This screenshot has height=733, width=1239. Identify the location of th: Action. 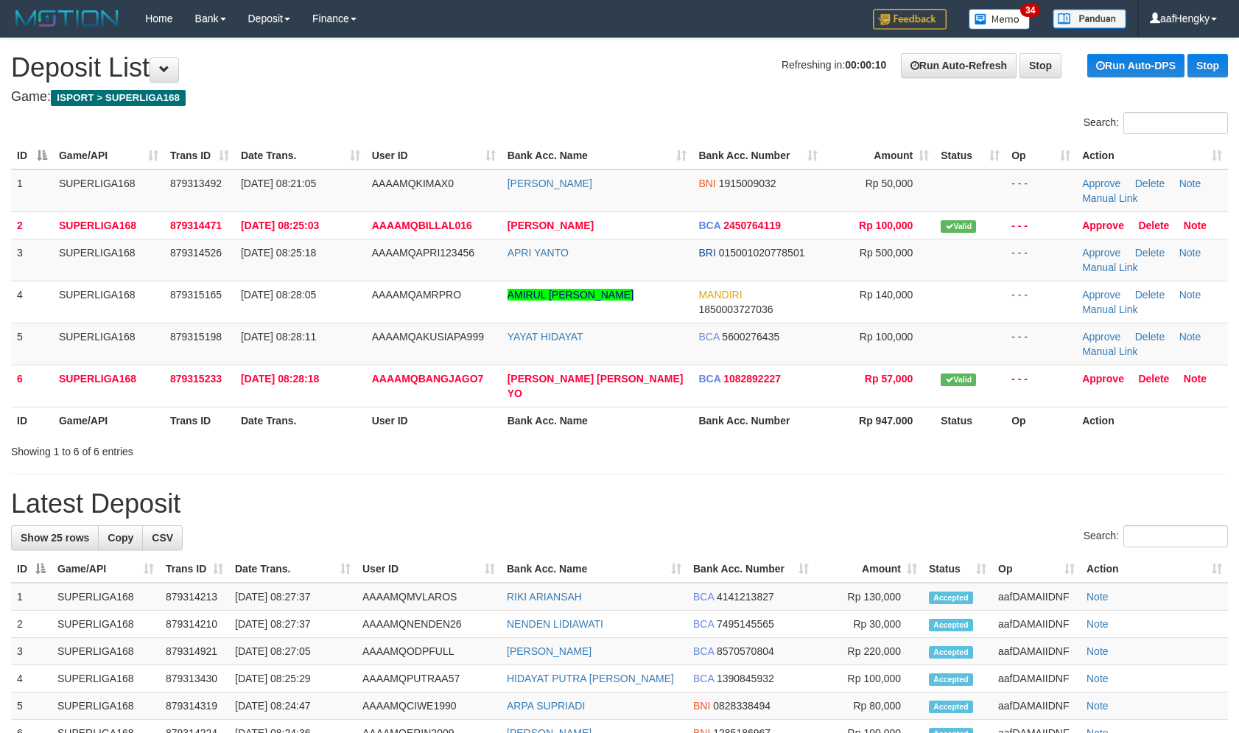
(1152, 420).